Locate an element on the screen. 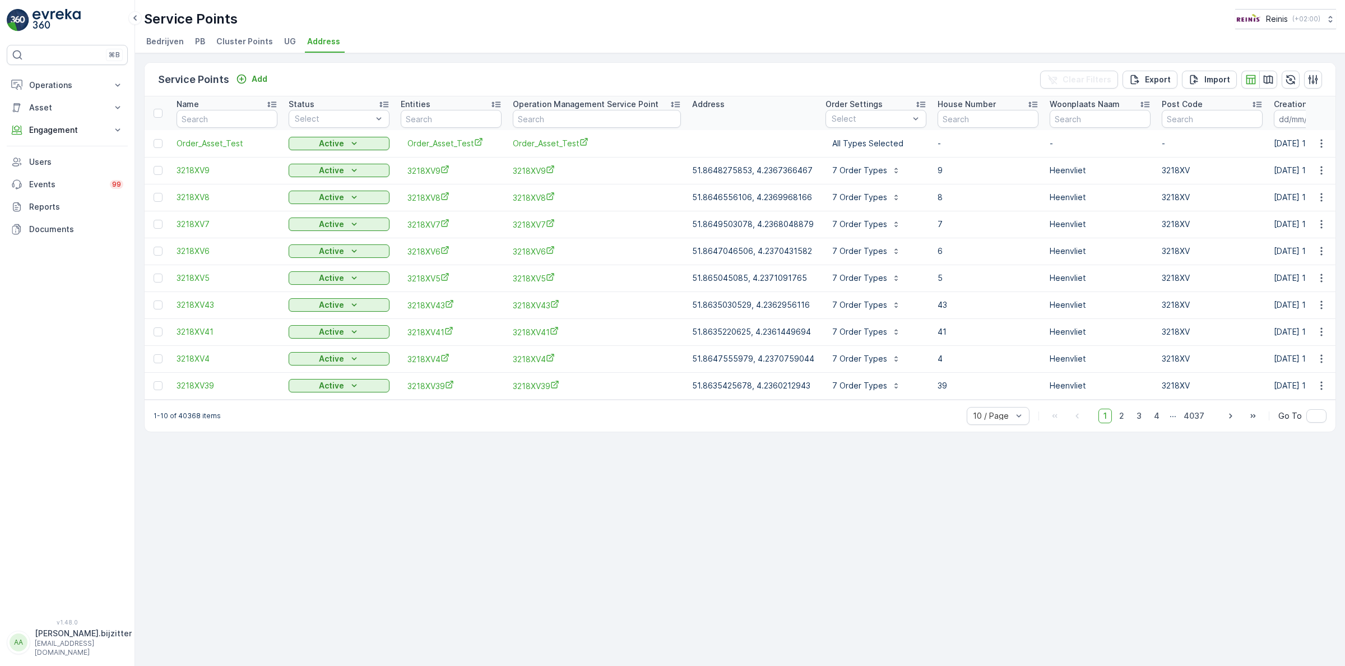 The image size is (1345, 666). span: Go To is located at coordinates (1290, 416).